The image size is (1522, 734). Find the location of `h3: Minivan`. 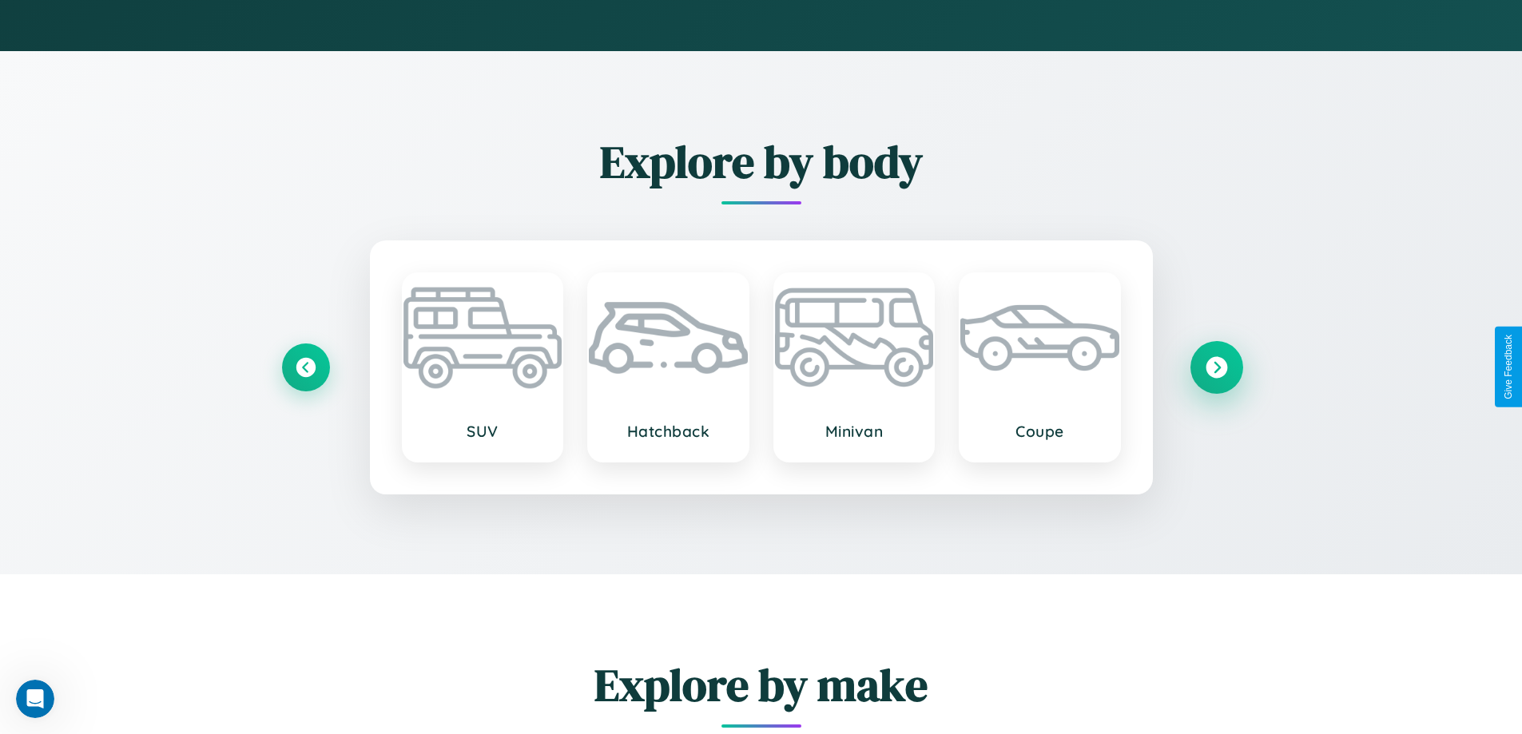

h3: Minivan is located at coordinates (854, 431).